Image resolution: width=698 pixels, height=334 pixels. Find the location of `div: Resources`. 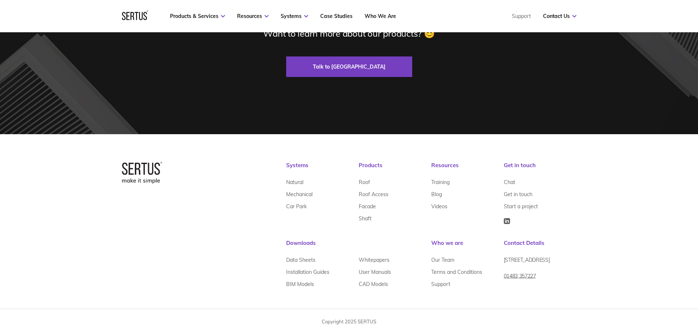

div: Resources is located at coordinates (467, 169).